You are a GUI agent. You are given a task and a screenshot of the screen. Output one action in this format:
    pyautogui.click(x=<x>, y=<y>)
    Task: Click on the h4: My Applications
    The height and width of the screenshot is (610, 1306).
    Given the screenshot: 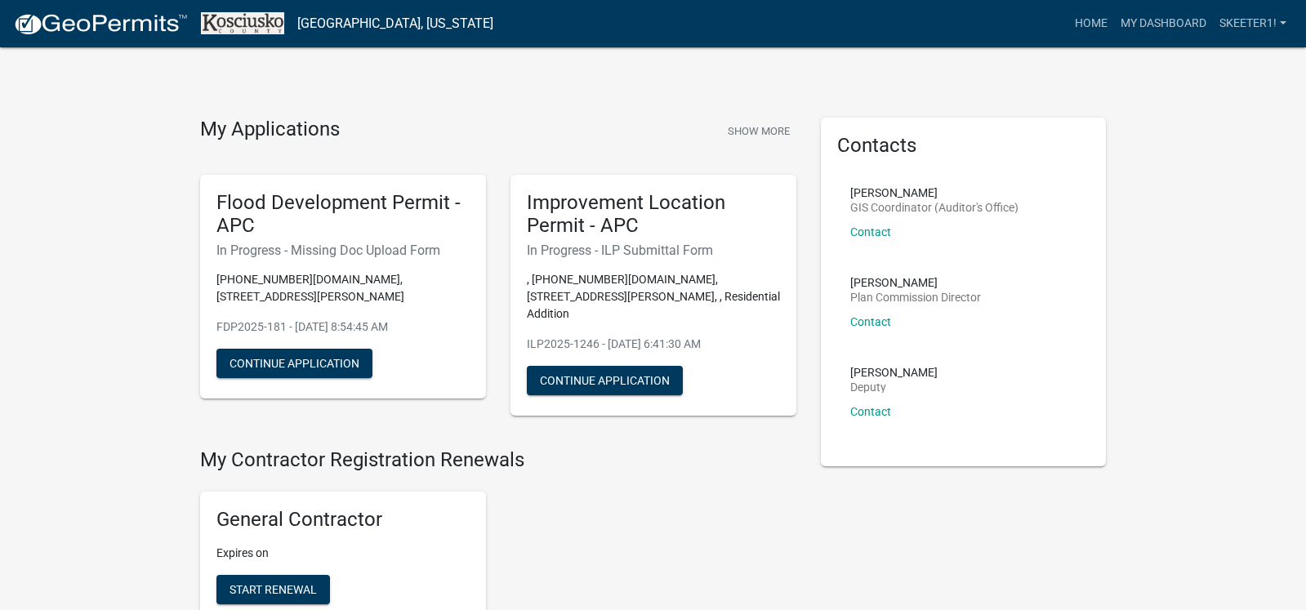 What is the action you would take?
    pyautogui.click(x=270, y=130)
    